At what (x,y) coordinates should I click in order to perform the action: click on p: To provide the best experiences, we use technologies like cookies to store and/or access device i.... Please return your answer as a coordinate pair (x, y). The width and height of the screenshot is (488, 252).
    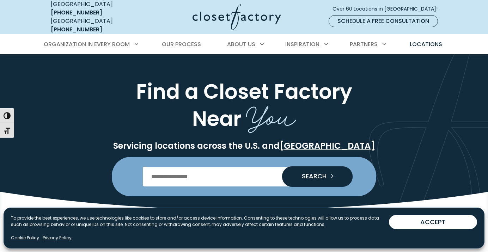
    Looking at the image, I should click on (200, 221).